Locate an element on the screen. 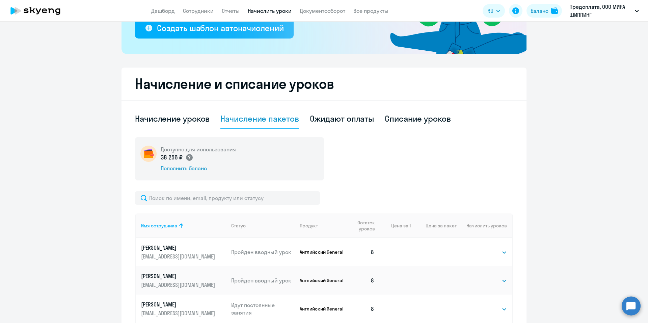  span: RU is located at coordinates (490, 11).